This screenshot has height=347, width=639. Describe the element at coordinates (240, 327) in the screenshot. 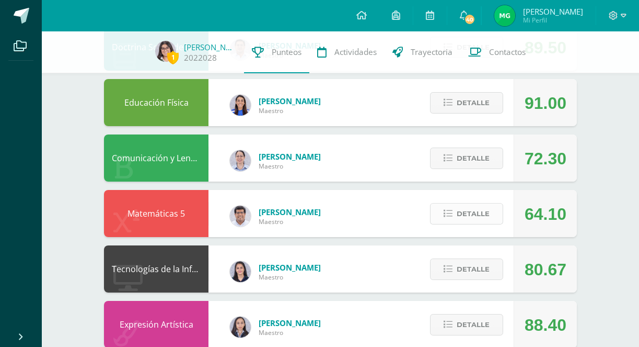

I see `img: 35694fb3d471466e11a043d39e0d13e5.png` at that location.